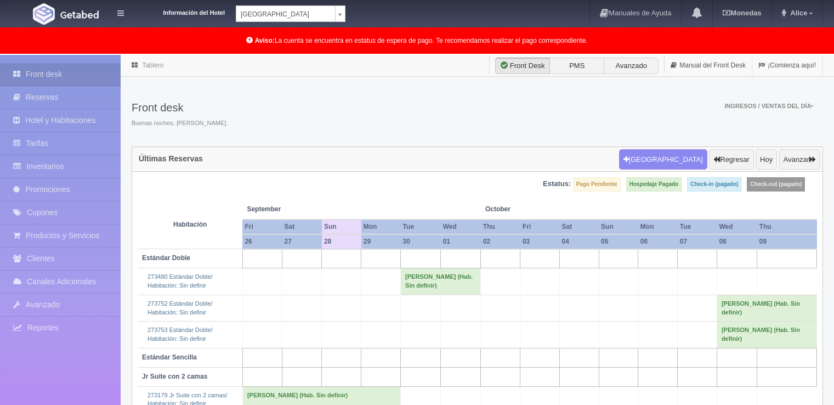  Describe the element at coordinates (787, 241) in the screenshot. I see `th: 09` at that location.